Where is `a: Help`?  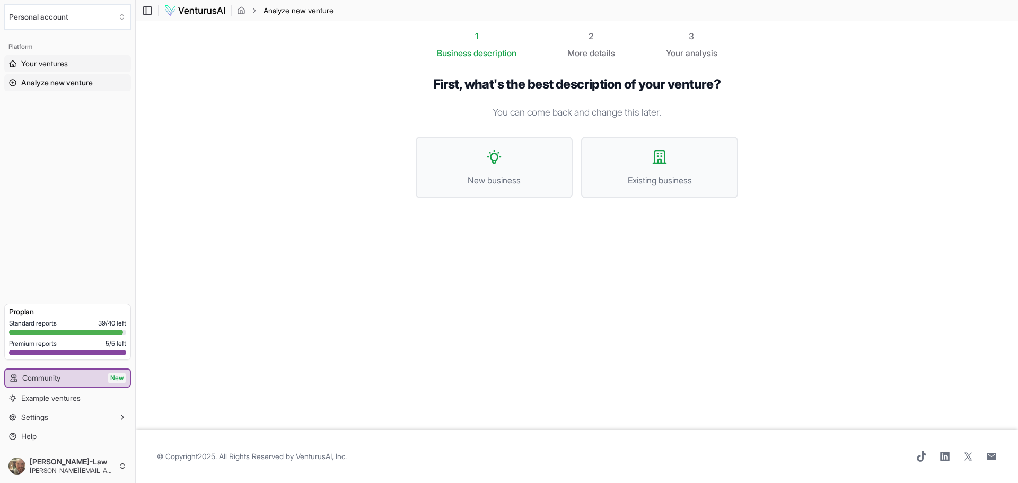 a: Help is located at coordinates (67, 436).